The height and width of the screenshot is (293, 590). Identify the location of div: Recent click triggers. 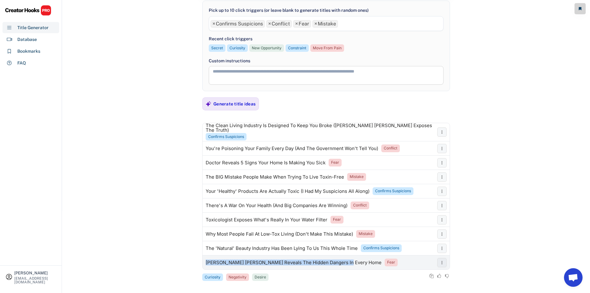
(230, 39).